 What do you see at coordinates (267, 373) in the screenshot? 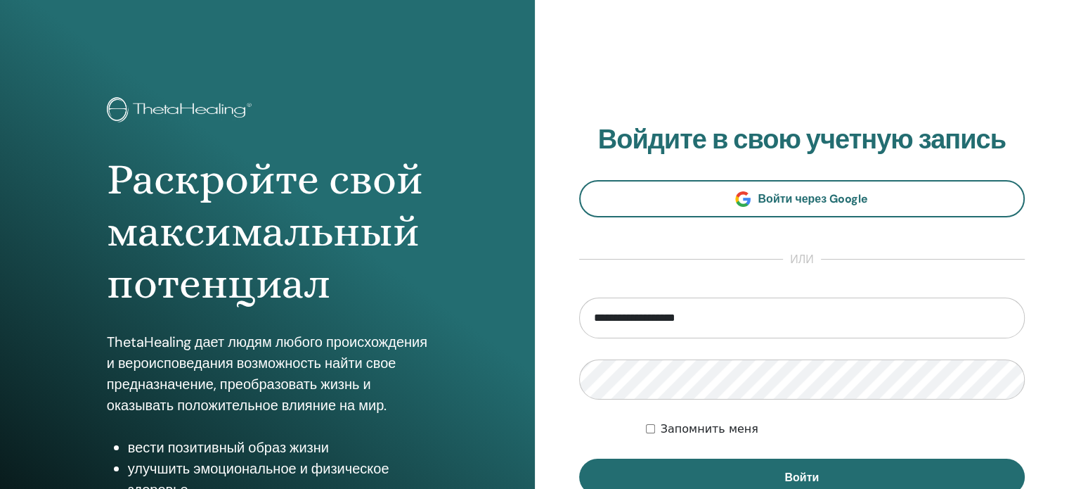
I see `font: ThetaHealing дает людям любого происхождения и вероисповедания возможность найти свое предназначе...` at bounding box center [267, 373].